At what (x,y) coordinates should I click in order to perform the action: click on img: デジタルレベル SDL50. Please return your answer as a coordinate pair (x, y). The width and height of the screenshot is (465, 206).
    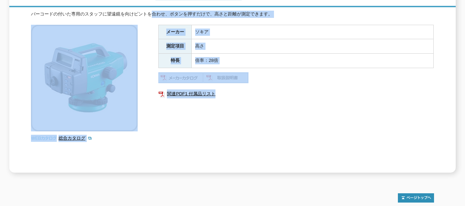
    Looking at the image, I should click on (84, 78).